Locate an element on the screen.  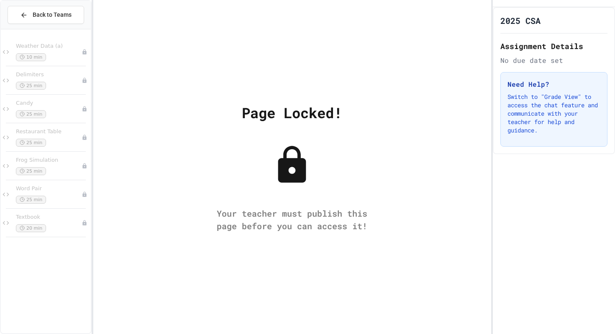
span: Restaurant Table is located at coordinates (49, 131).